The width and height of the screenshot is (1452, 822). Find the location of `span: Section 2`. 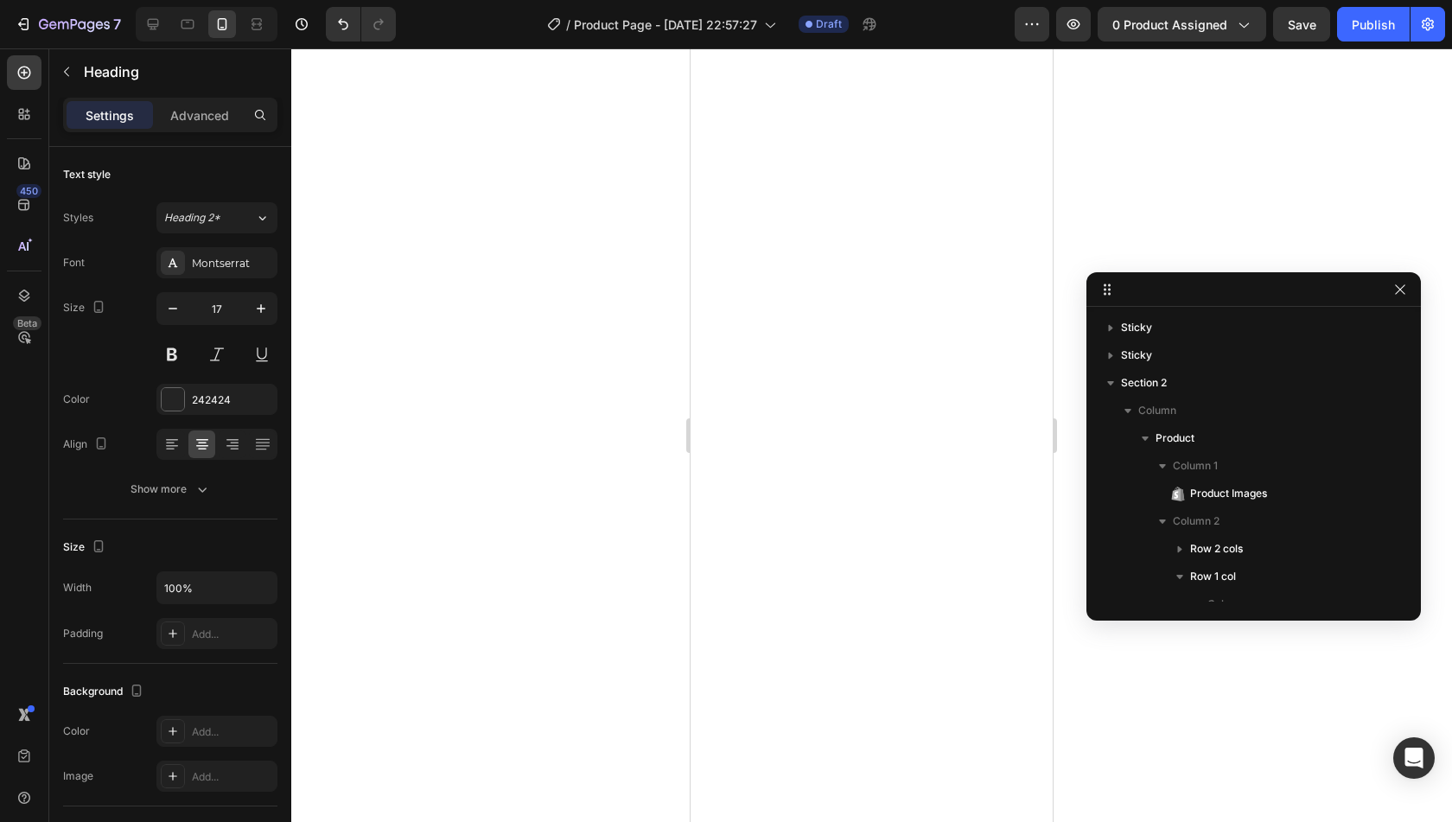

span: Section 2 is located at coordinates (1144, 383).